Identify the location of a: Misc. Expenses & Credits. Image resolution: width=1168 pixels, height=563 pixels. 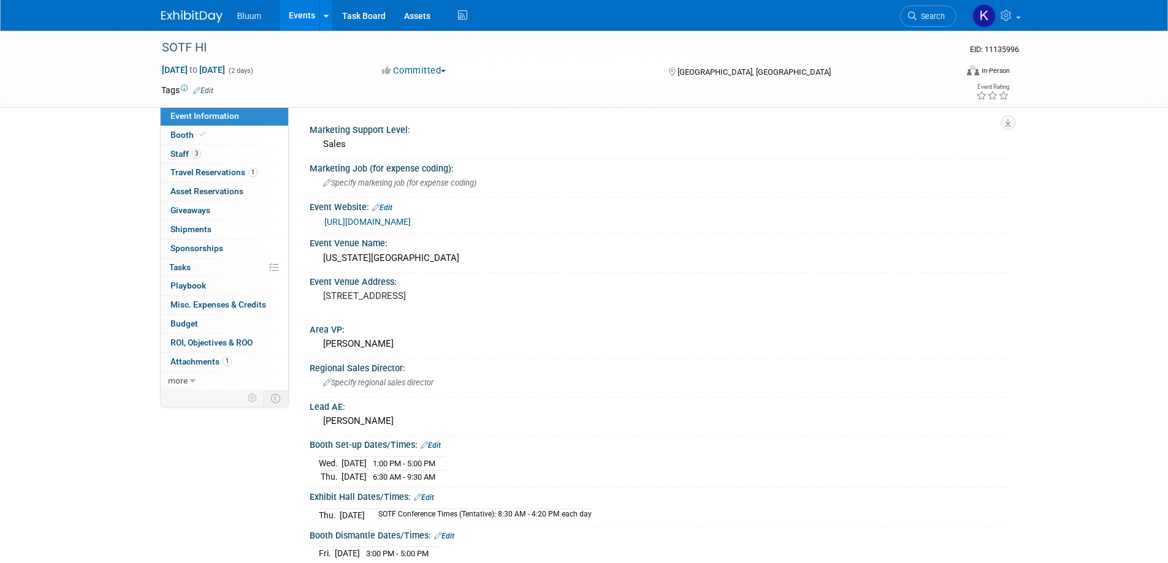
(224, 305).